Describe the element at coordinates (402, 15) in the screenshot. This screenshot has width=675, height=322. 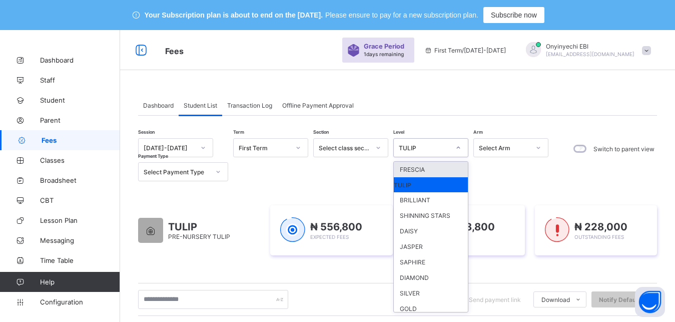
I see `span: Please ensure to pay for a new subscription plan.` at that location.